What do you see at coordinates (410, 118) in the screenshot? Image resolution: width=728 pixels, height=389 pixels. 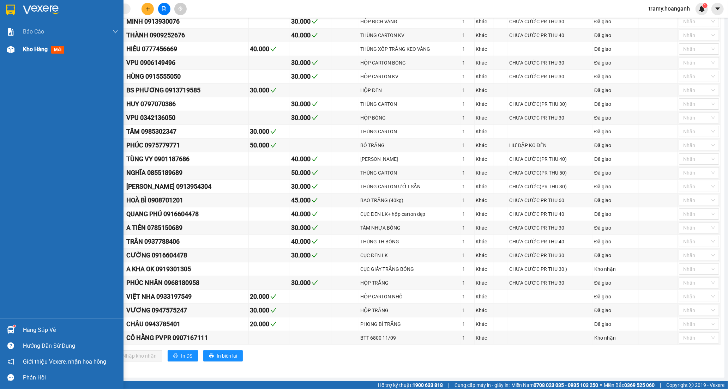 I see `div: HỘP BÓNG` at bounding box center [410, 118].